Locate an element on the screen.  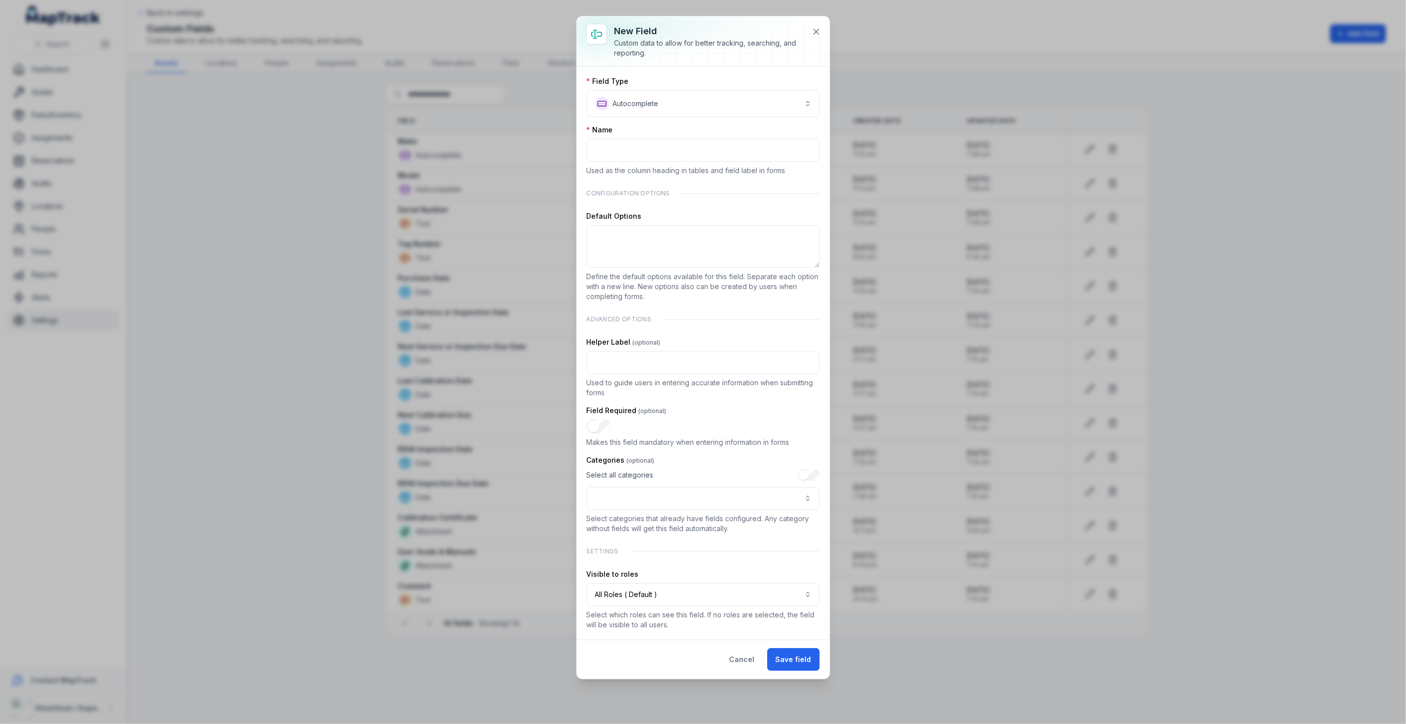
input: :rfn:-form-item-label is located at coordinates (703, 150).